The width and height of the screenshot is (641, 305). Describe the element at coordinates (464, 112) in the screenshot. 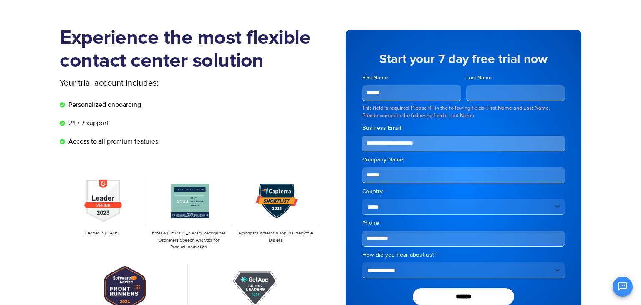

I see `div: This field is required. Please fill in the following fields: First Name and Last Name. Please com...` at that location.